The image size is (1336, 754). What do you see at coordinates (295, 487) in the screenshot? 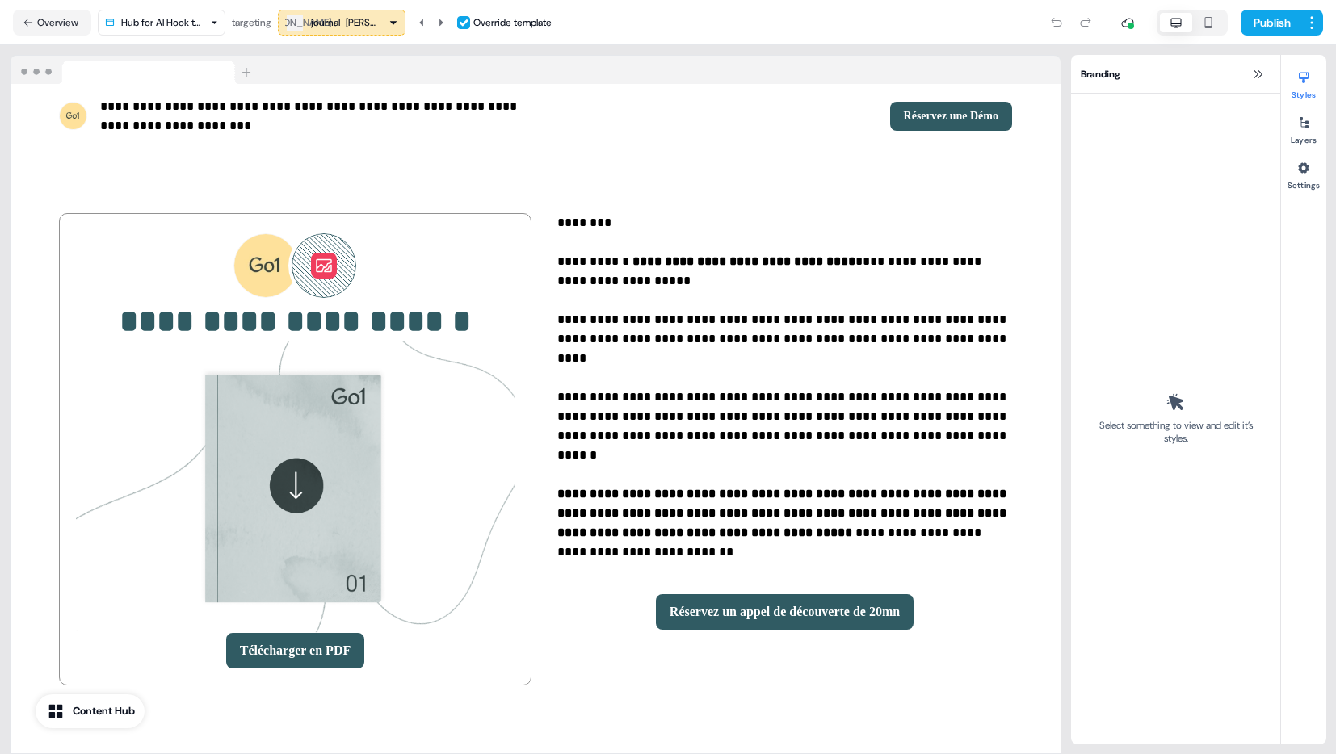
I see `a: Image` at bounding box center [295, 487].